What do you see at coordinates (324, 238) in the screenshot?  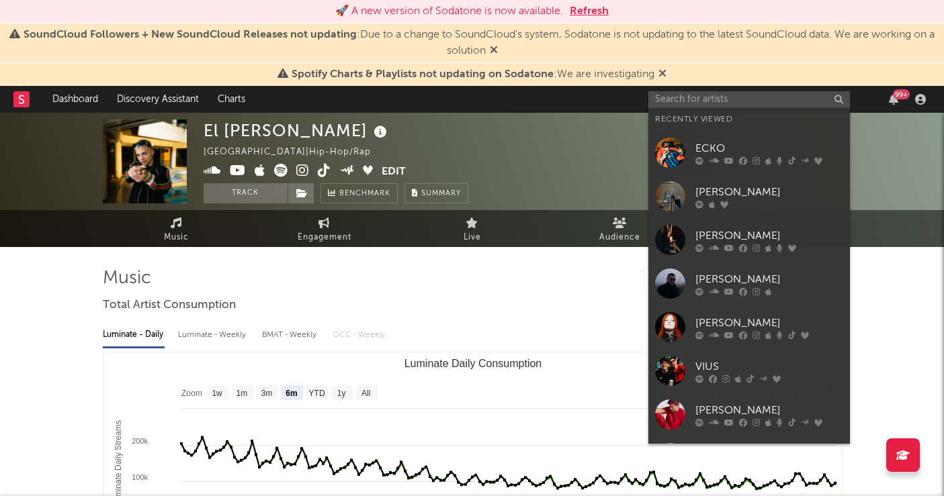 I see `span: Engagement` at bounding box center [324, 238].